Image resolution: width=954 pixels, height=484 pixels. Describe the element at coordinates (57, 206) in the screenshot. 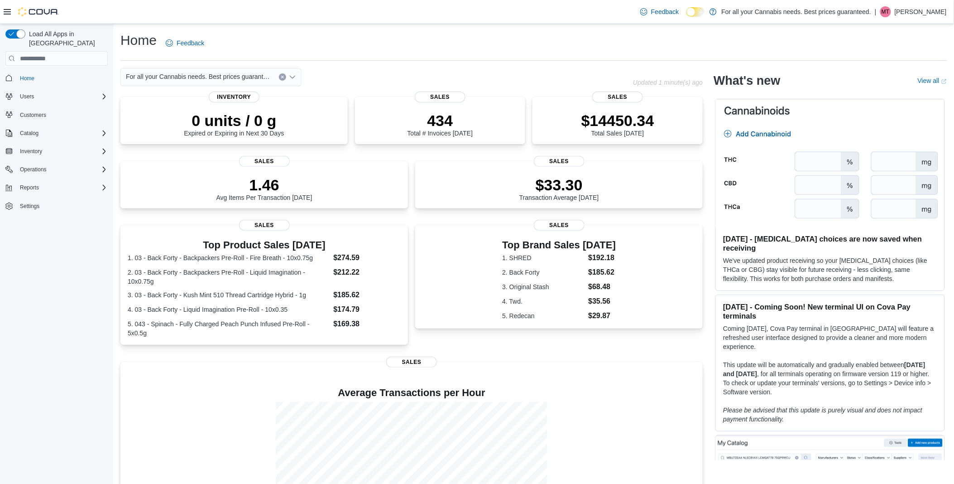

I see `button: Settings` at that location.